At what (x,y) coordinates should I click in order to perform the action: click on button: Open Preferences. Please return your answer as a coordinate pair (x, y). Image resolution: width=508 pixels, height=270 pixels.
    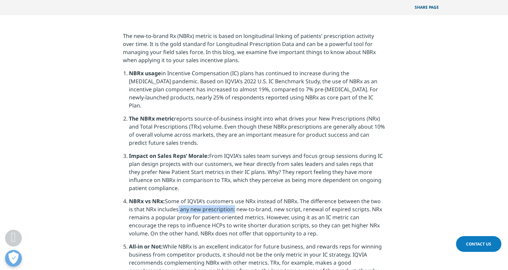
    Looking at the image, I should click on (13, 258).